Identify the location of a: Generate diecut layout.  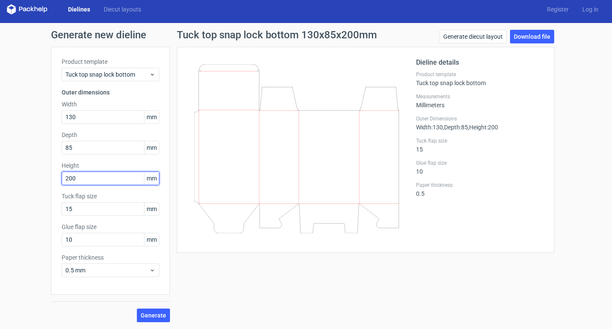
(473, 37).